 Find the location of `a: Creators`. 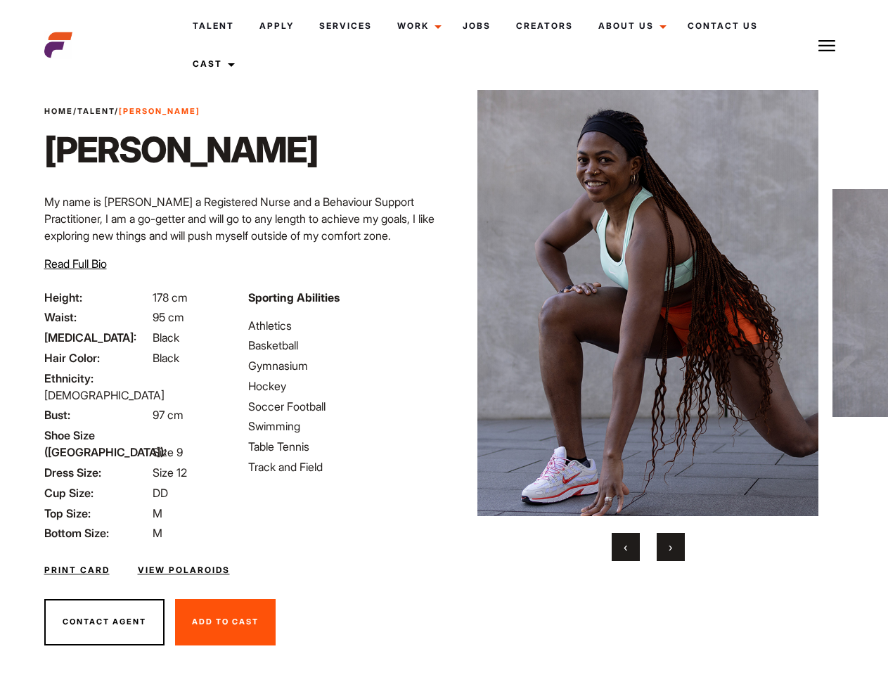

a: Creators is located at coordinates (544, 26).